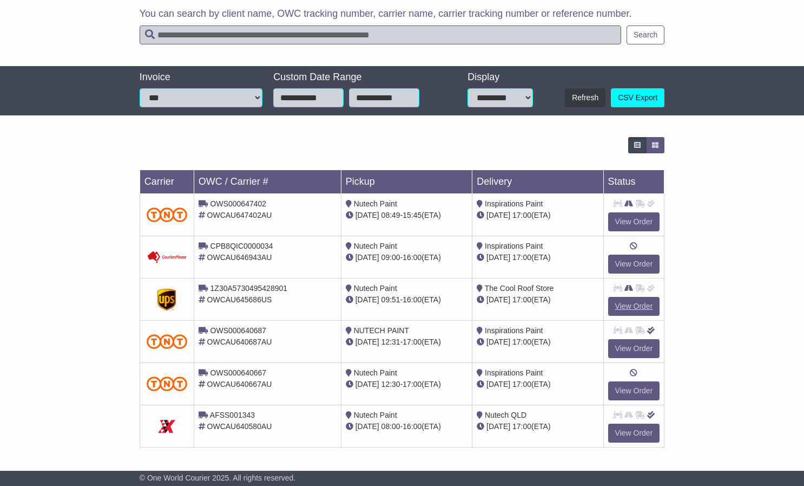 This screenshot has height=486, width=804. What do you see at coordinates (406, 182) in the screenshot?
I see `td: Pickup` at bounding box center [406, 182].